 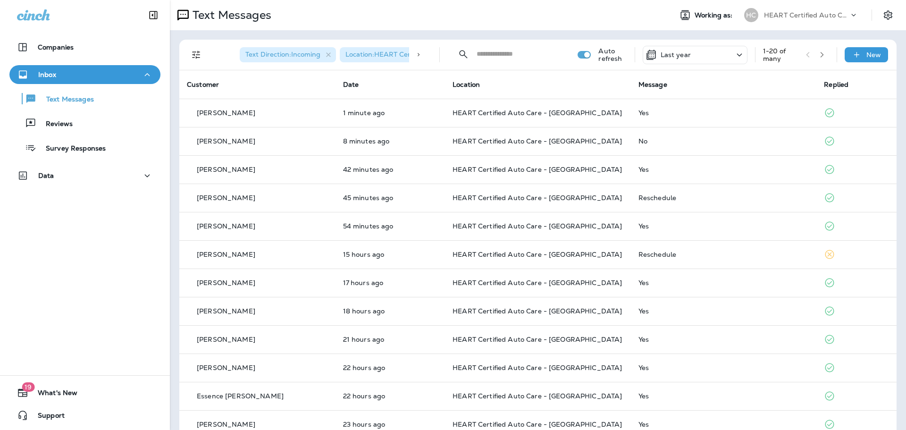 What do you see at coordinates (652, 84) in the screenshot?
I see `span: Message` at bounding box center [652, 84].